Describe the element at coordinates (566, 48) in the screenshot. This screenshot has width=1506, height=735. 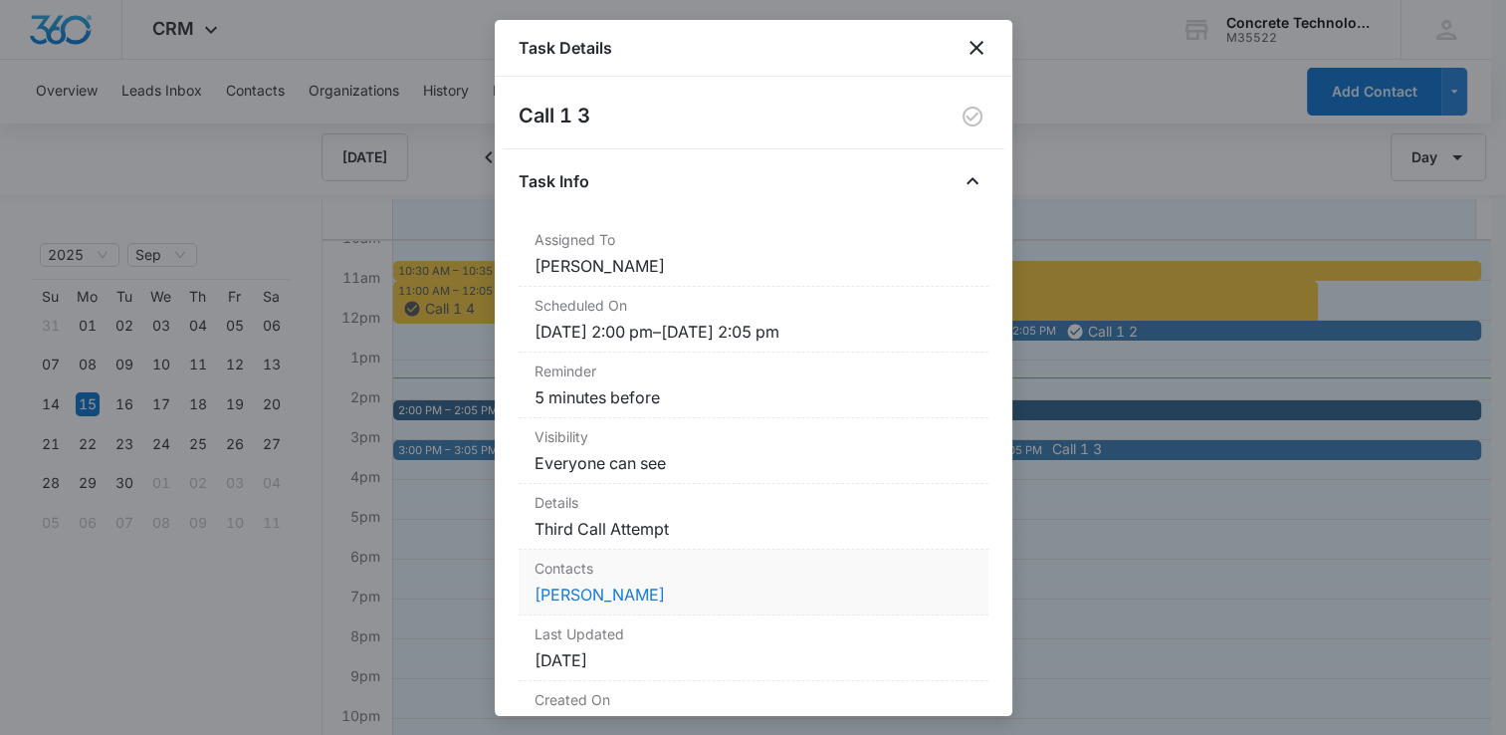
I see `h1: Task Details` at that location.